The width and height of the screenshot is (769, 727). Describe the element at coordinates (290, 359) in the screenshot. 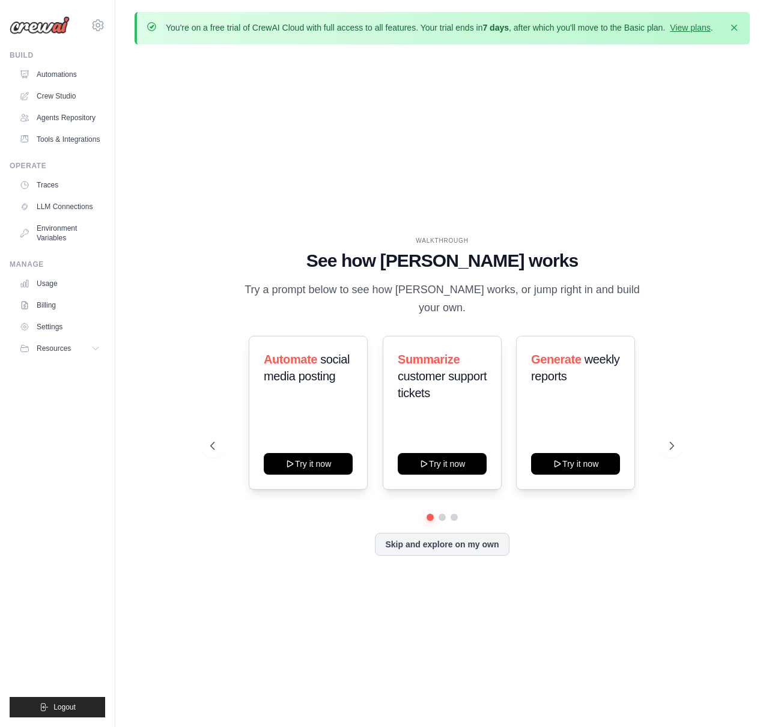

I see `span: Automate` at that location.